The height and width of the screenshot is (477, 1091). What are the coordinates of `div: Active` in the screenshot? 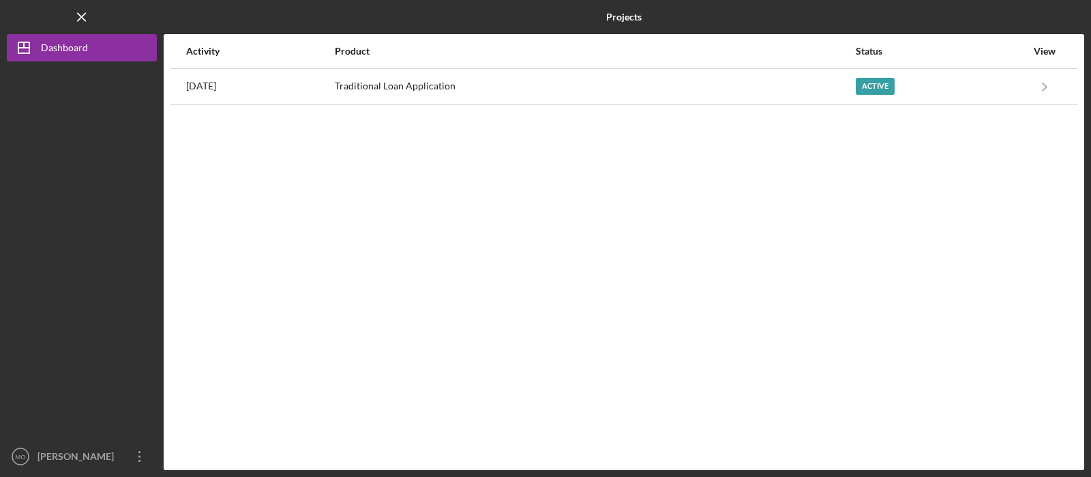 It's located at (875, 86).